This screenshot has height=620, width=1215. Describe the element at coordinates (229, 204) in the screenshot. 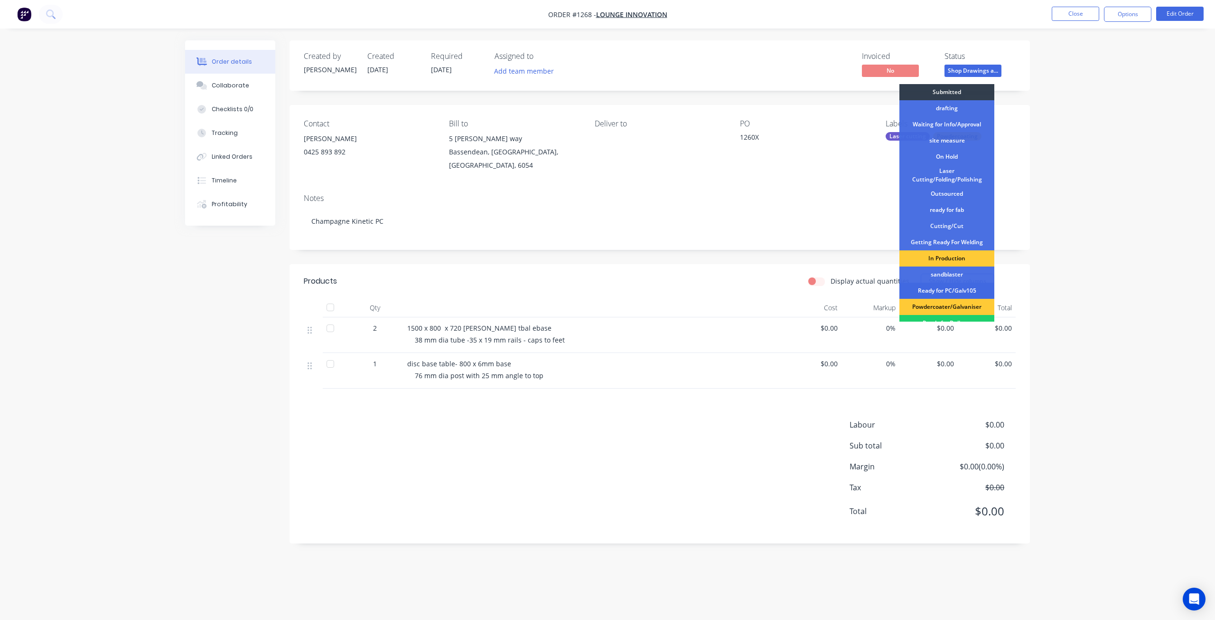

I see `div: Profitability` at that location.